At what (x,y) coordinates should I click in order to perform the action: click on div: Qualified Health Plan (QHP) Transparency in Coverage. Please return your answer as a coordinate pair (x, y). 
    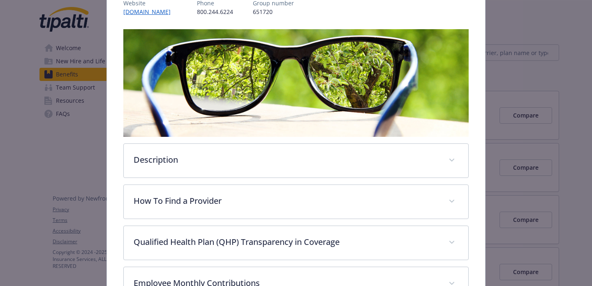
    Looking at the image, I should click on (296, 243).